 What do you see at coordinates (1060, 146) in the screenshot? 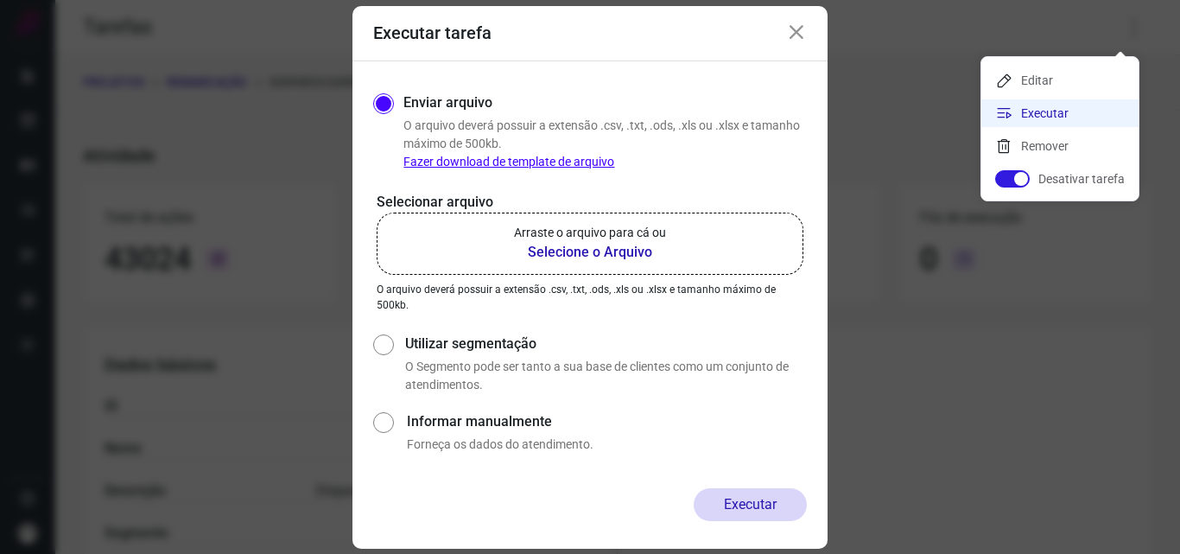
I see `li: Remover` at bounding box center [1060, 146].